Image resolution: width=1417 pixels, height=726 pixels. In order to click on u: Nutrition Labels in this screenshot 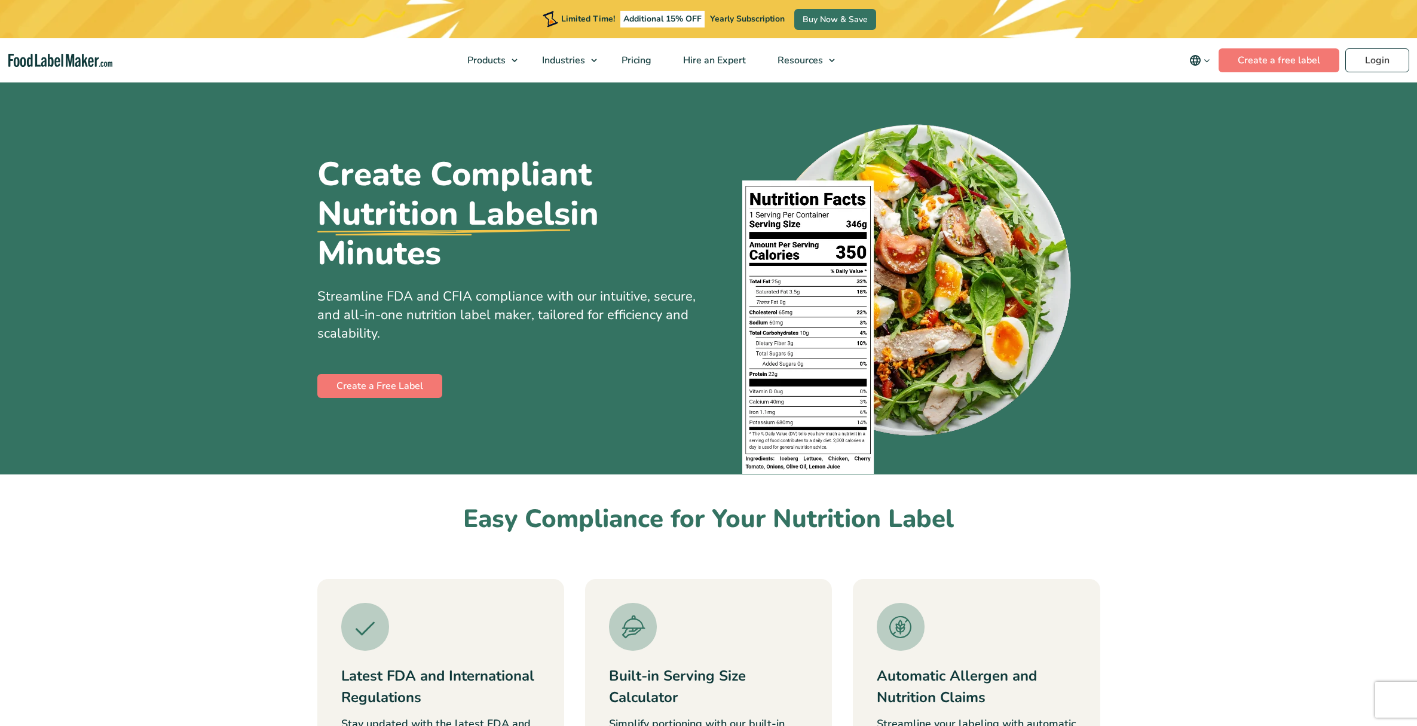, I will do `click(443, 214)`.